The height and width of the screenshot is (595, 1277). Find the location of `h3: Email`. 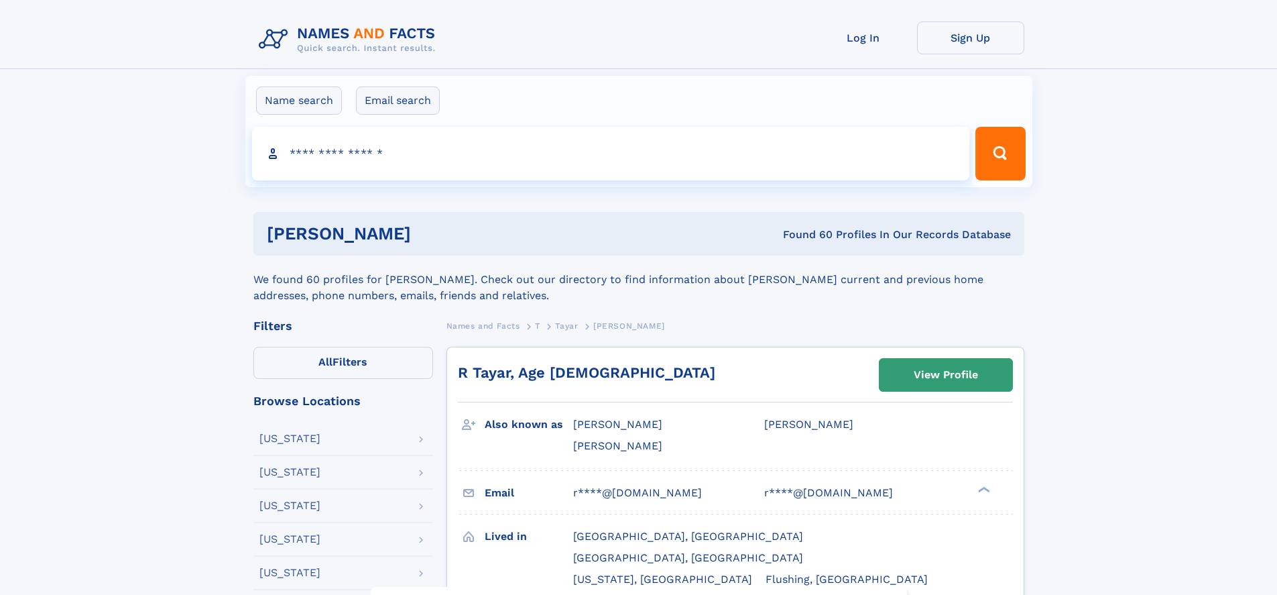

h3: Email is located at coordinates (529, 493).